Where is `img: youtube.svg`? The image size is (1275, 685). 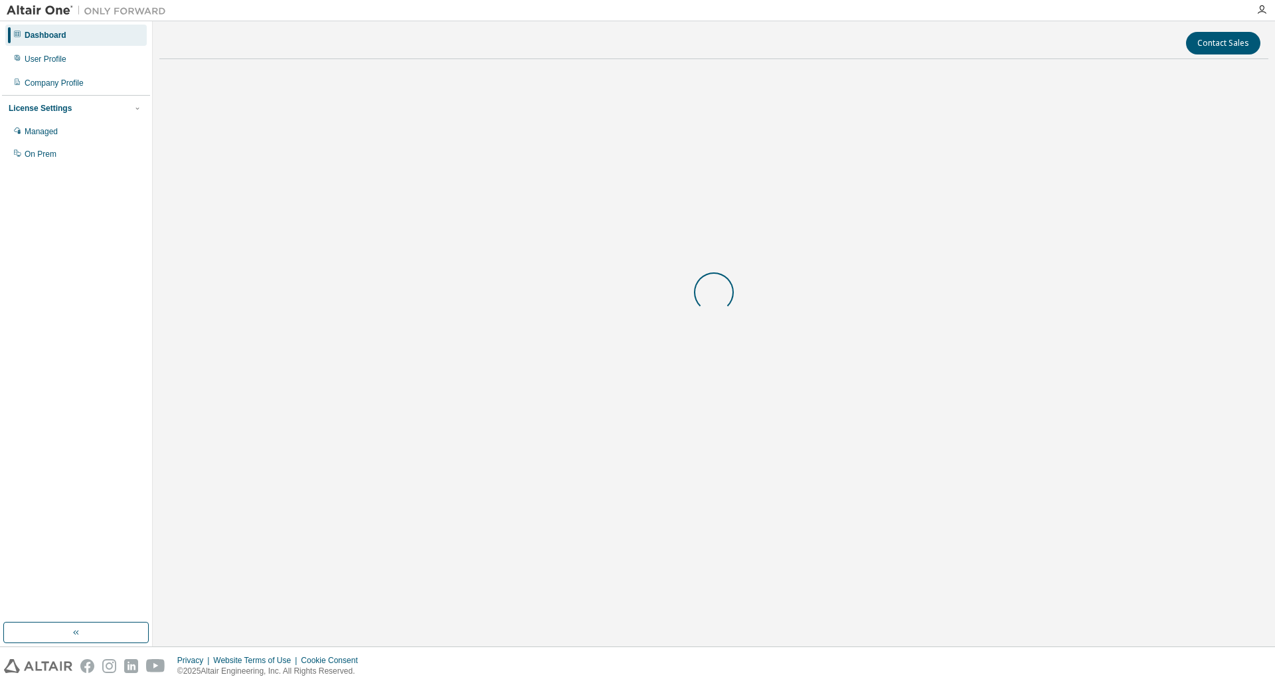
img: youtube.svg is located at coordinates (155, 666).